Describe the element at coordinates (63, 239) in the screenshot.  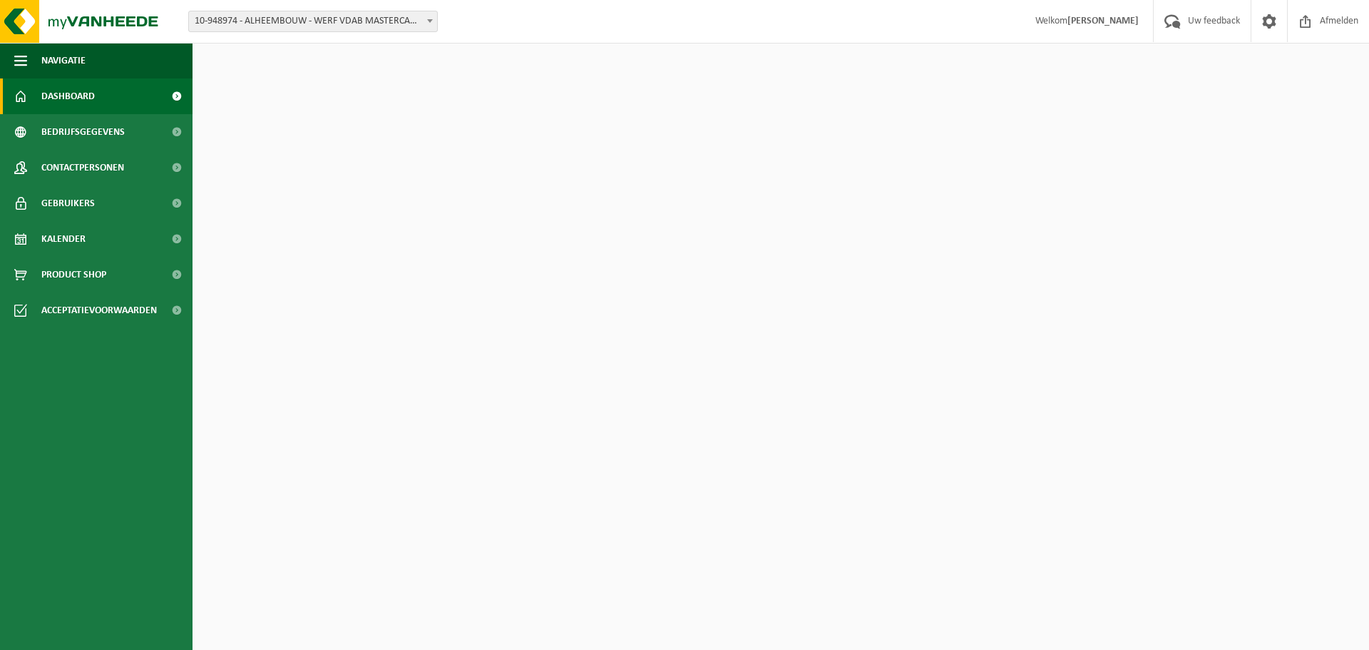
I see `span: Kalender` at that location.